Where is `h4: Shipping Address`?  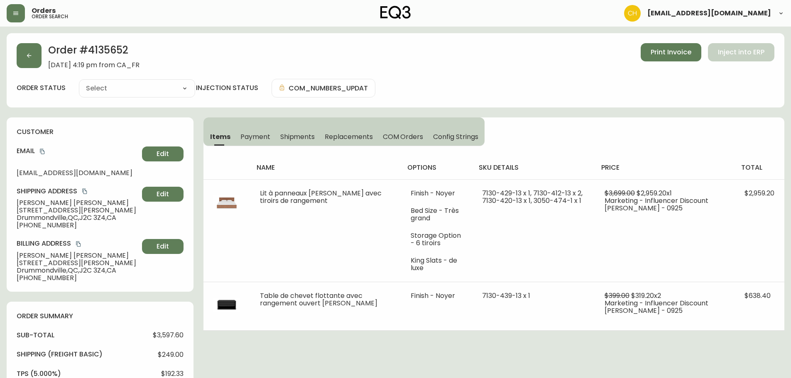
h4: Shipping Address is located at coordinates (78, 192).